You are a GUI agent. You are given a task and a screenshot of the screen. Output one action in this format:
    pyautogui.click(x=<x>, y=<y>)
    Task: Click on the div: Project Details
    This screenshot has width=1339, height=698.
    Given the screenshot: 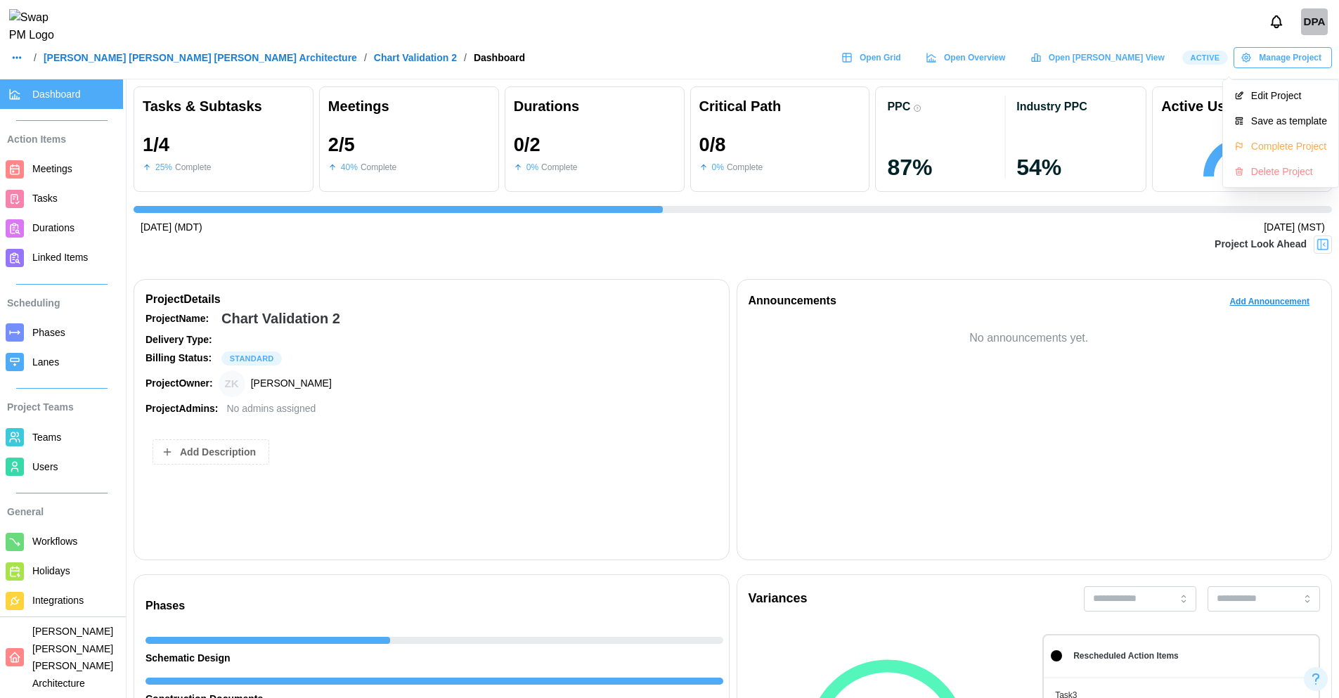 What is the action you would take?
    pyautogui.click(x=432, y=300)
    